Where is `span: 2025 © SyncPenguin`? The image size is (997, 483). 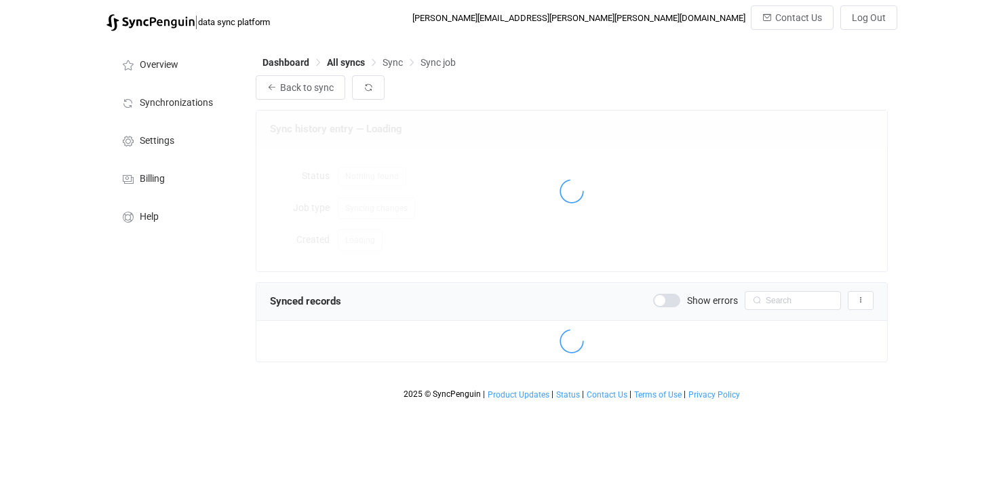 span: 2025 © SyncPenguin is located at coordinates (442, 394).